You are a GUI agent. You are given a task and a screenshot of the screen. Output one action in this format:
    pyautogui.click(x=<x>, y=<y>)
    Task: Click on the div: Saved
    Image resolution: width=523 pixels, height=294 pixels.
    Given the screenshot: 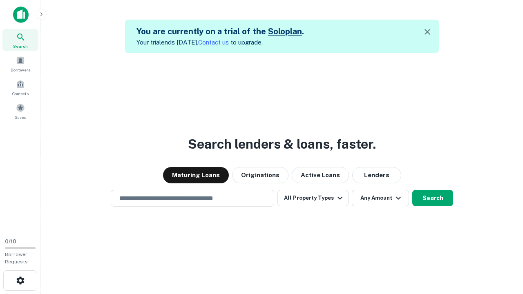 What is the action you would take?
    pyautogui.click(x=20, y=111)
    